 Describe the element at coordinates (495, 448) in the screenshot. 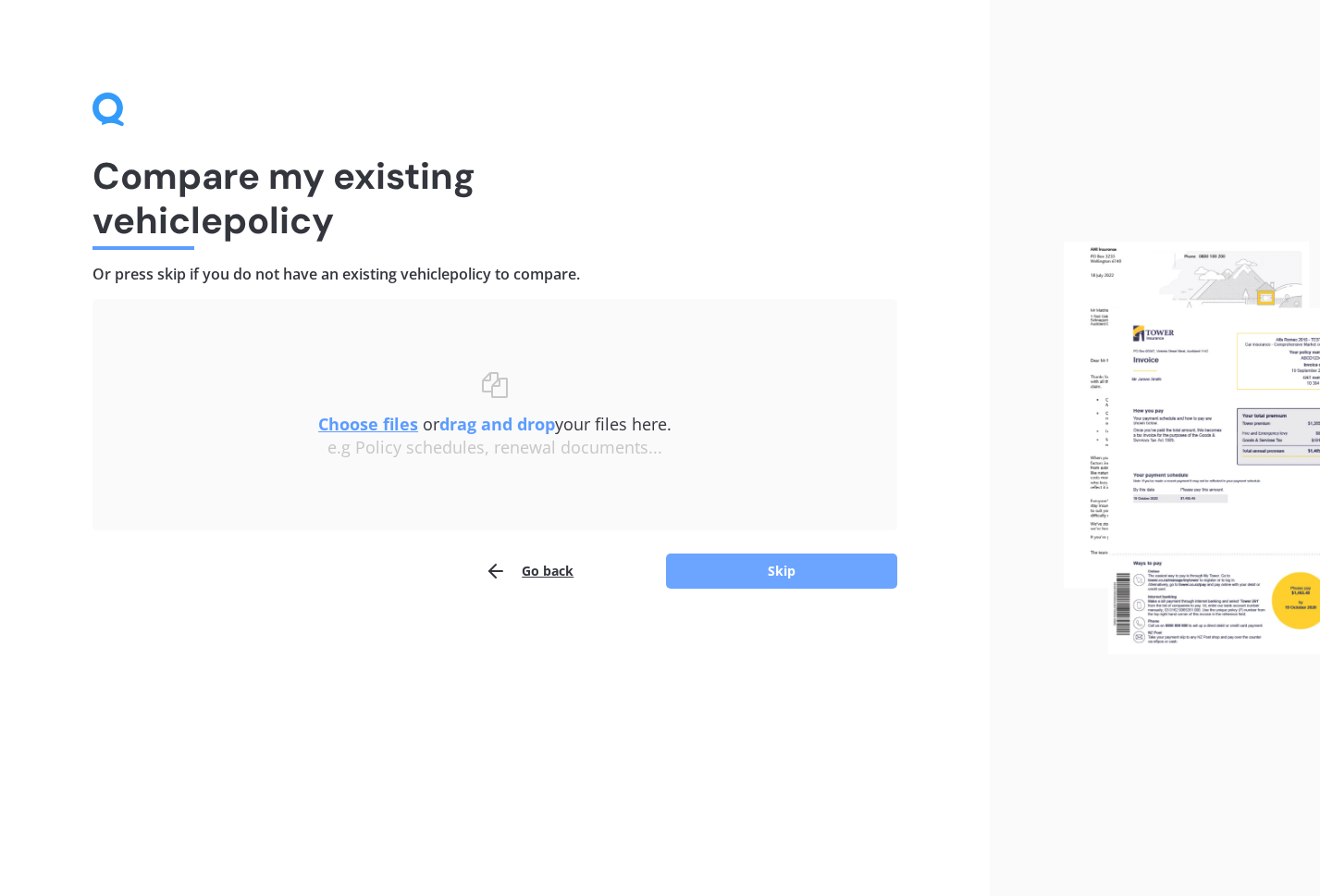

I see `div: e.g Policy schedules, renewal documents...` at that location.